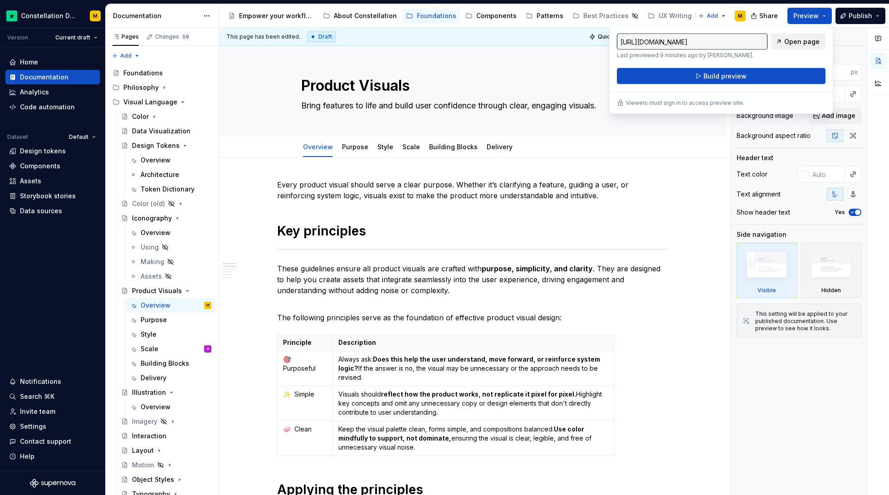 The width and height of the screenshot is (889, 495). Describe the element at coordinates (33, 426) in the screenshot. I see `div: Settings` at that location.